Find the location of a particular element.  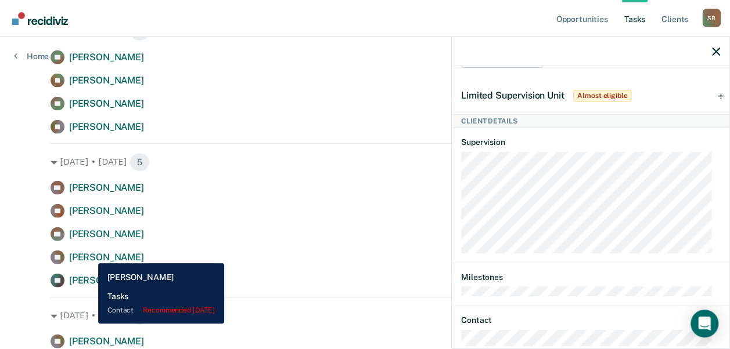

div: Limited Supervision UnitAlmost eligible is located at coordinates (590, 96).